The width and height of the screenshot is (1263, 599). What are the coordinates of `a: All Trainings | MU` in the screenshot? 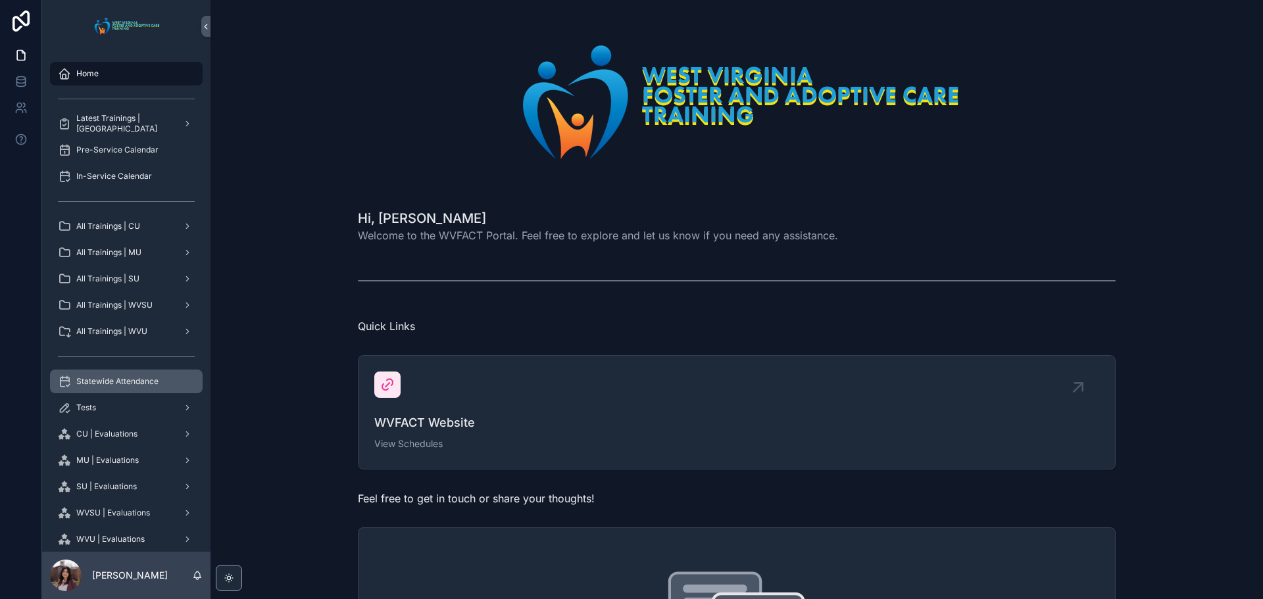 It's located at (126, 253).